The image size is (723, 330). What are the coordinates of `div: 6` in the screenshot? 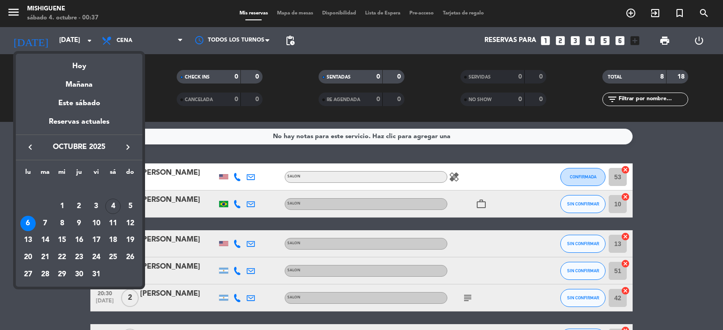 It's located at (28, 224).